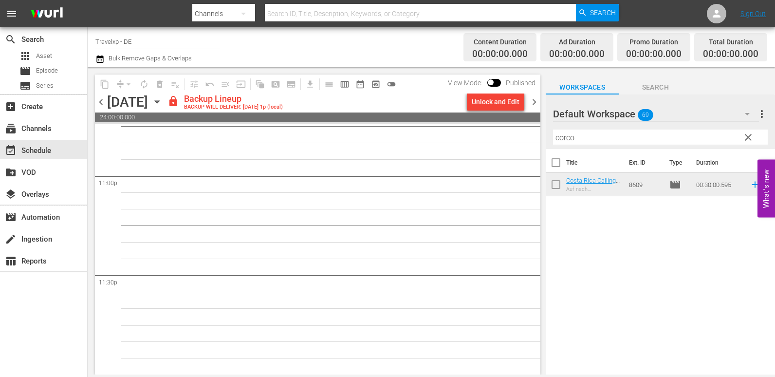 The height and width of the screenshot is (377, 775). I want to click on span: Published, so click(521, 83).